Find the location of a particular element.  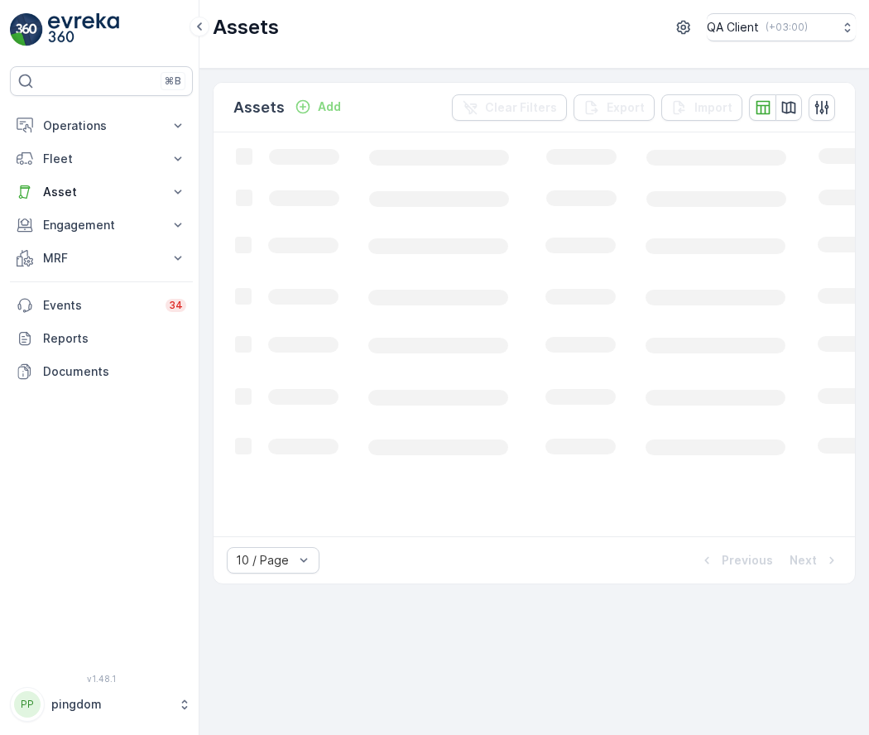

p: pingdom is located at coordinates (110, 704).